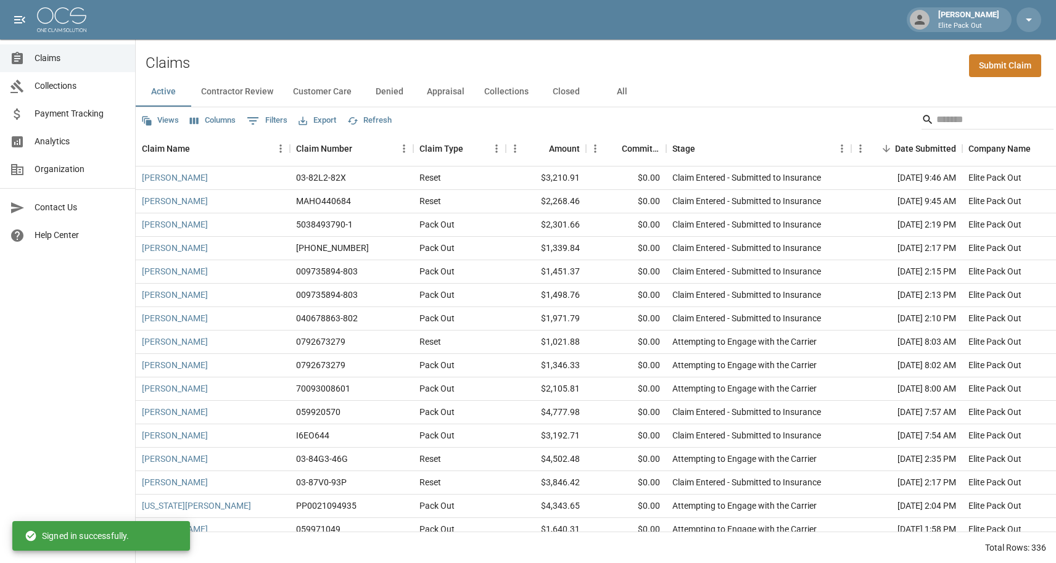 The width and height of the screenshot is (1056, 563). What do you see at coordinates (546, 296) in the screenshot?
I see `div: $1,498.76` at bounding box center [546, 296].